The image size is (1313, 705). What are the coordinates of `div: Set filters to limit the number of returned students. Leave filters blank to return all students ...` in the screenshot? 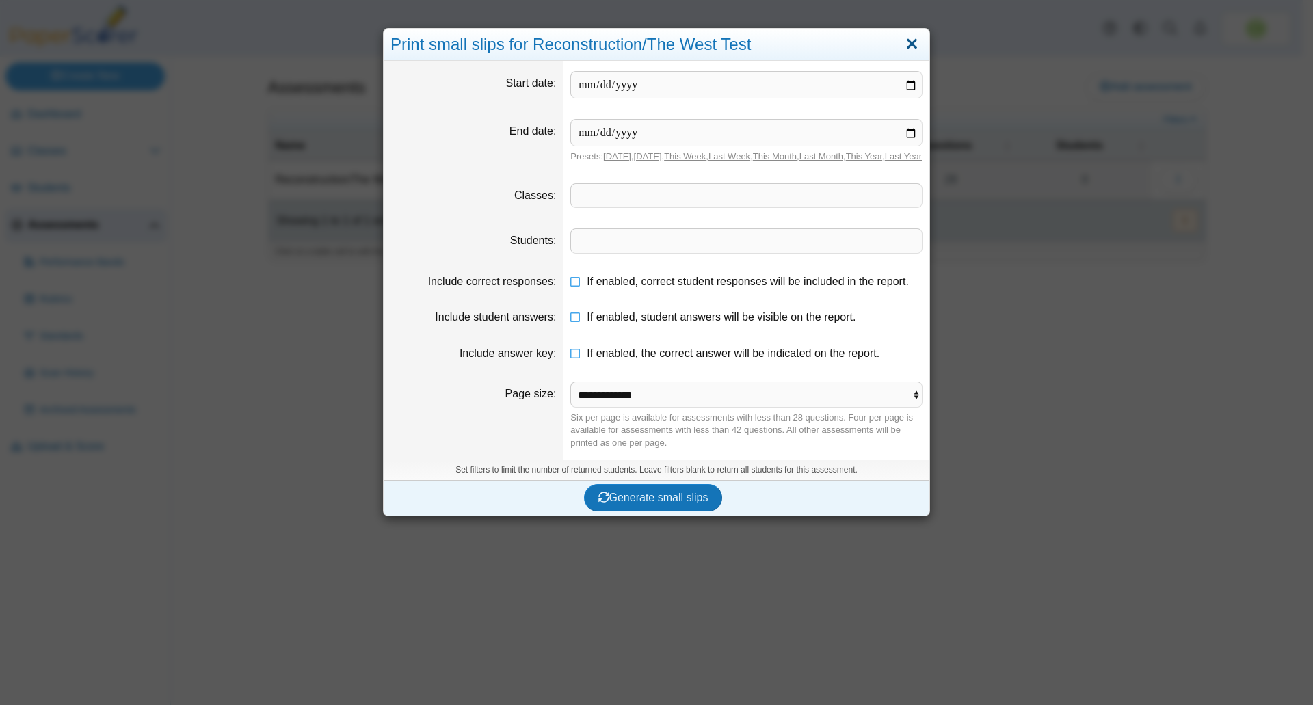 It's located at (657, 470).